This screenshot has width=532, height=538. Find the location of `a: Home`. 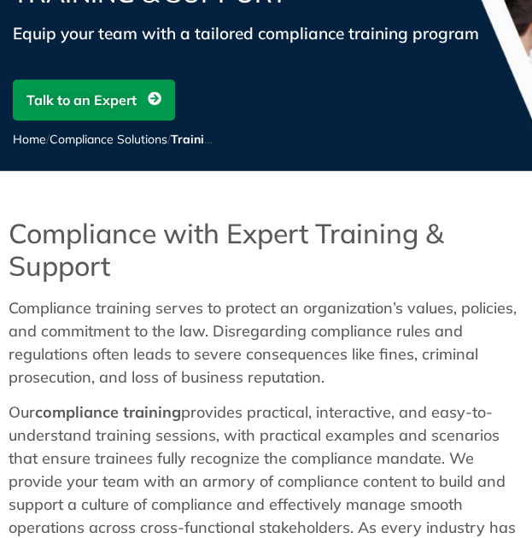

a: Home is located at coordinates (29, 139).